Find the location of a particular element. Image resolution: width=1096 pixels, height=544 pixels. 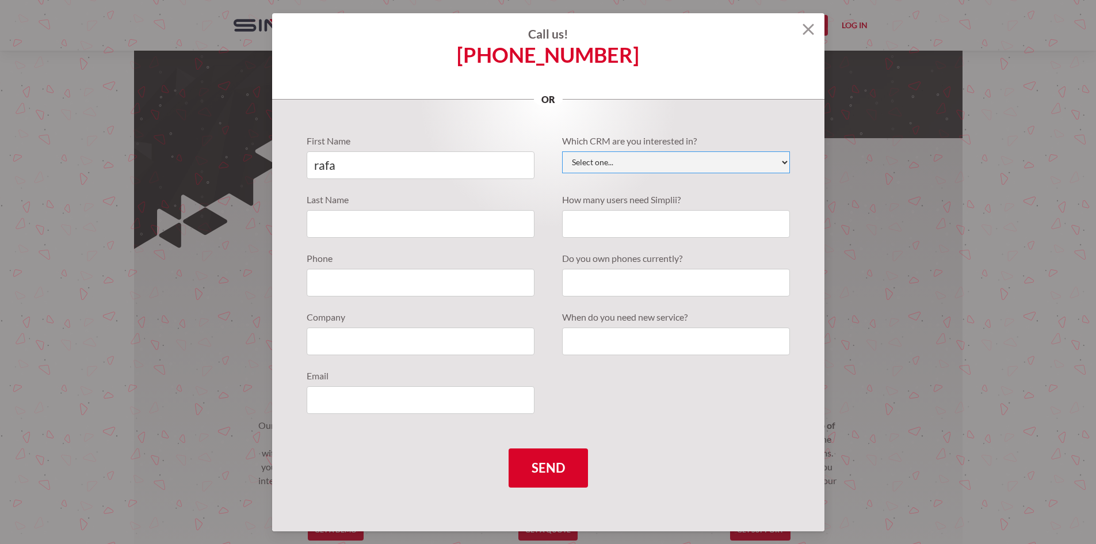

label: Last Name is located at coordinates (420, 200).